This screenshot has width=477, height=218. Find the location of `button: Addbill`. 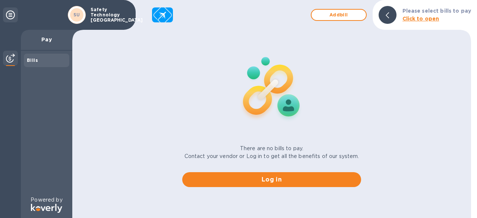

button: Addbill is located at coordinates (339, 15).